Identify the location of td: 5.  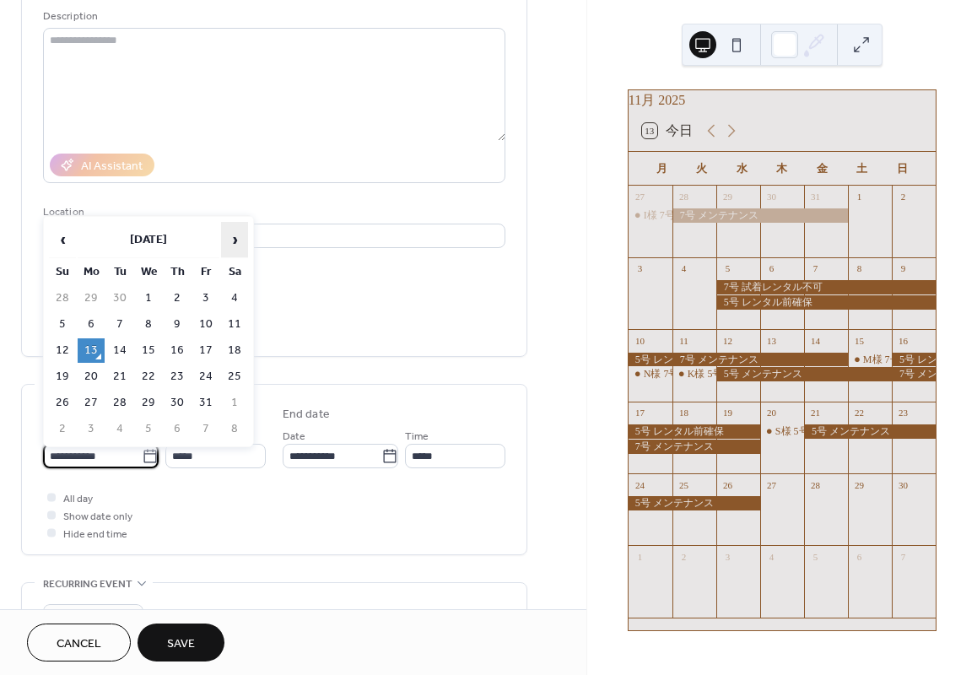
(62, 324).